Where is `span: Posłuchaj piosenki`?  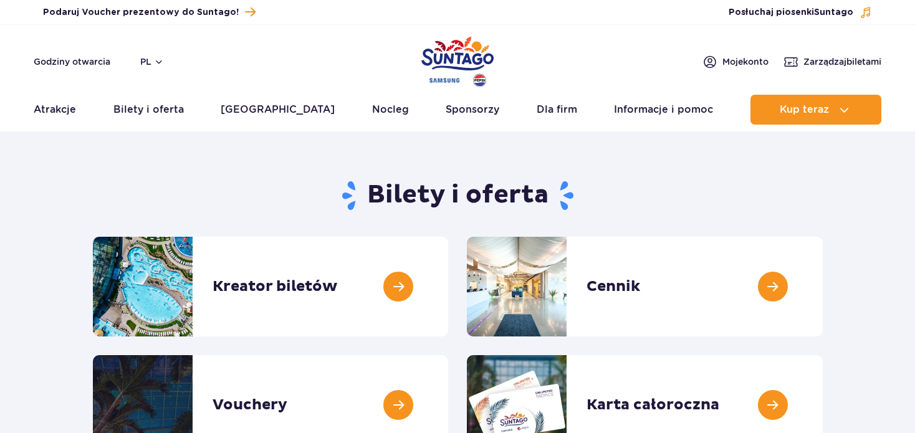
span: Posłuchaj piosenki is located at coordinates (791, 12).